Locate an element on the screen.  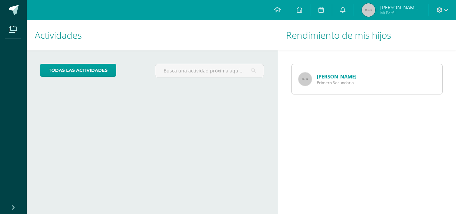
h1: Actividades is located at coordinates (152, 35).